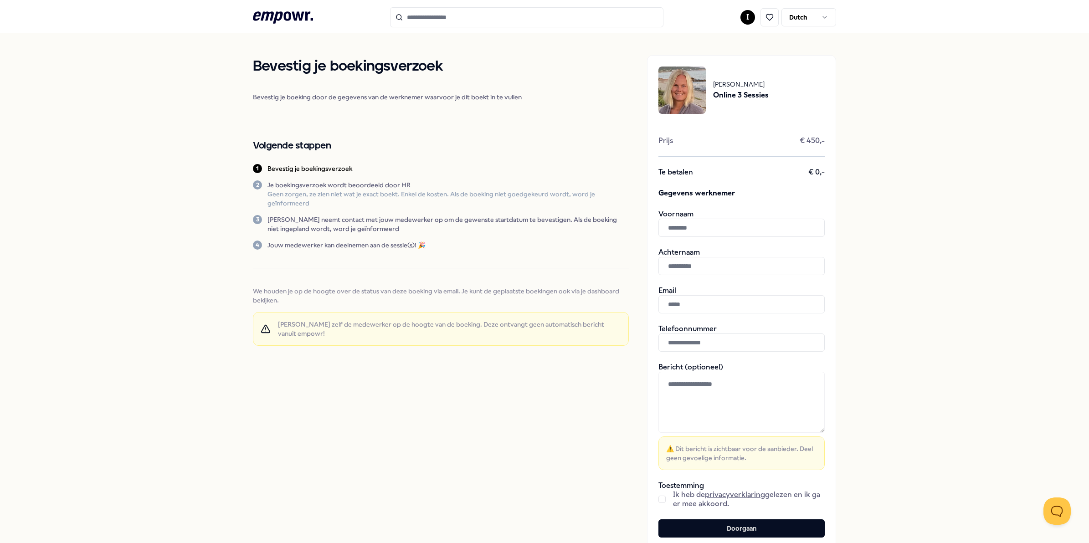 This screenshot has width=1089, height=543. What do you see at coordinates (741, 261) in the screenshot?
I see `div: Achternaam` at bounding box center [741, 261].